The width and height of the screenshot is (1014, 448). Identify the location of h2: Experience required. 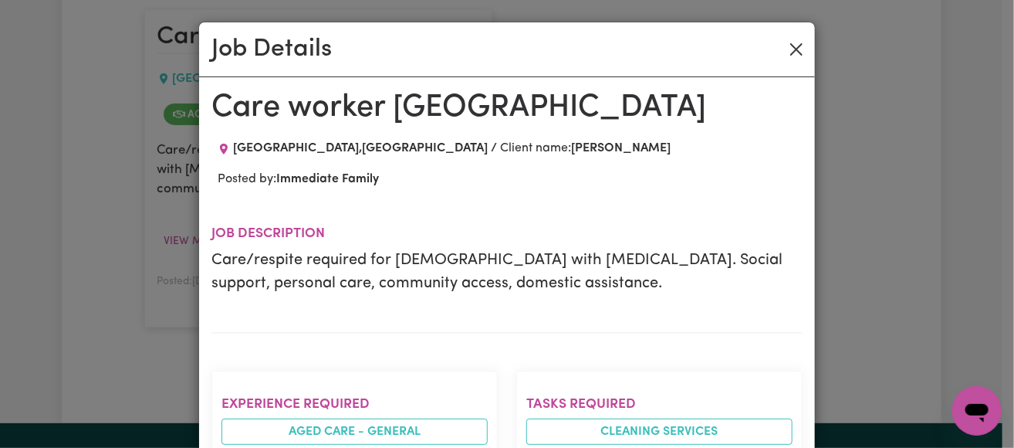
(354, 404).